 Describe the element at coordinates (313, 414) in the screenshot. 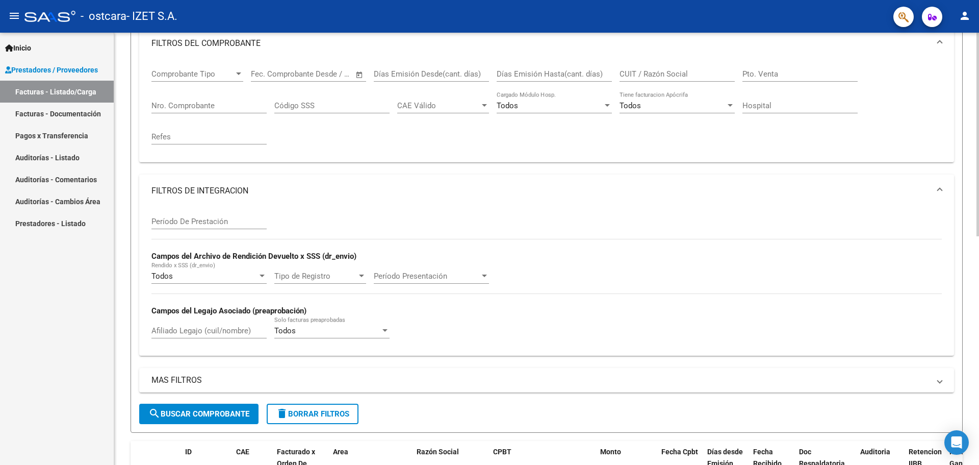

I see `span: Borrar Filtros` at that location.